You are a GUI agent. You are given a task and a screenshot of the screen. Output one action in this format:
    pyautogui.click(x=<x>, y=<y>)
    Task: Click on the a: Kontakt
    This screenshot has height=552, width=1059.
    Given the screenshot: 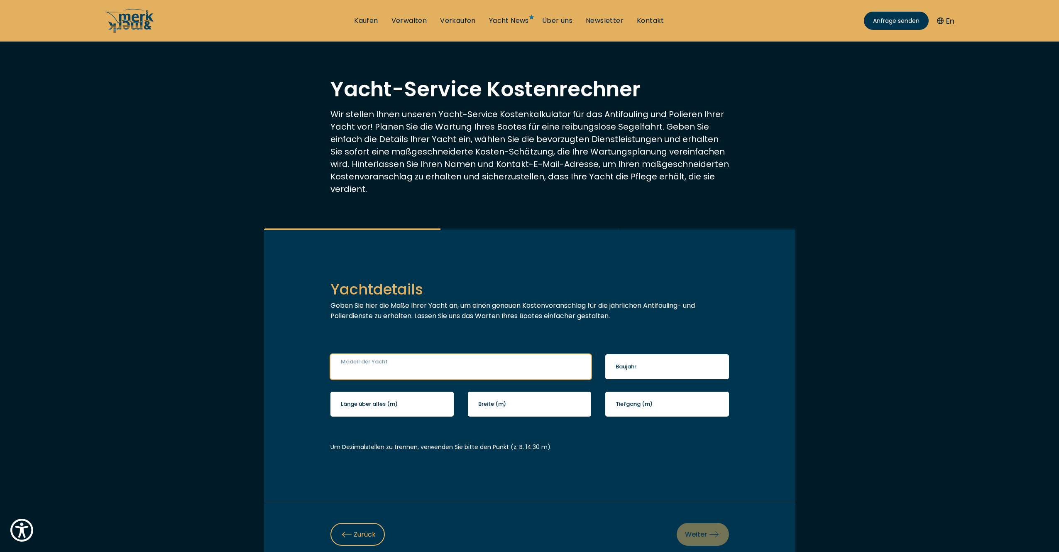 What is the action you would take?
    pyautogui.click(x=650, y=21)
    